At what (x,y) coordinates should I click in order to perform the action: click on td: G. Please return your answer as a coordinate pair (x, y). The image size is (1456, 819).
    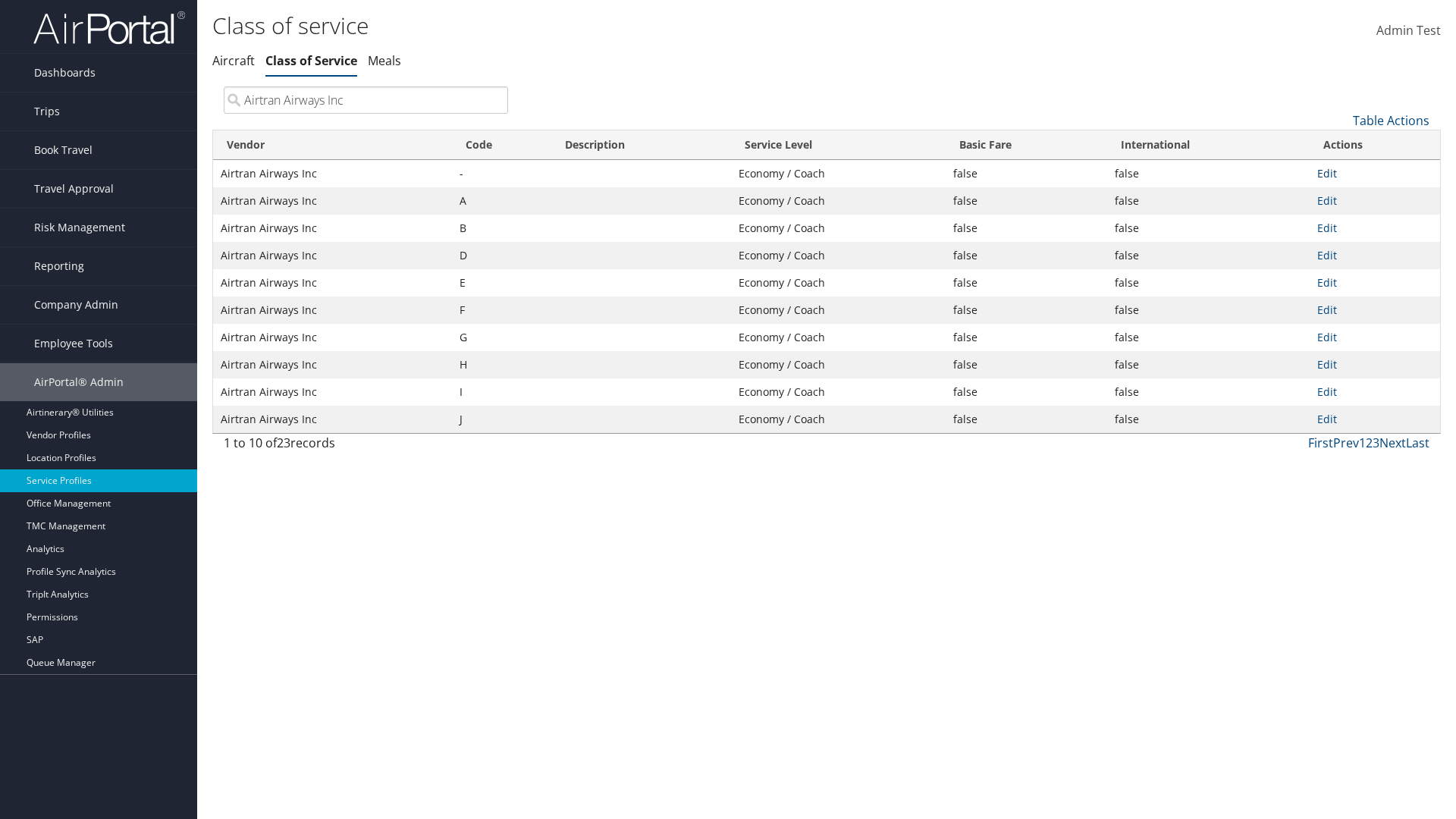
    Looking at the image, I should click on (501, 337).